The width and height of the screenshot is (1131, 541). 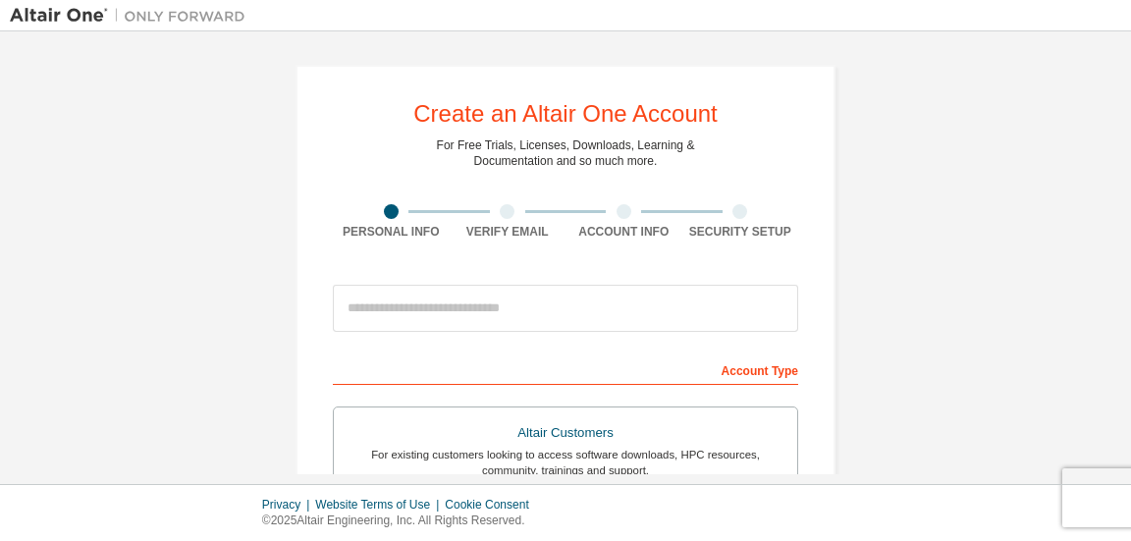 What do you see at coordinates (566, 433) in the screenshot?
I see `div: Altair Customers` at bounding box center [566, 433].